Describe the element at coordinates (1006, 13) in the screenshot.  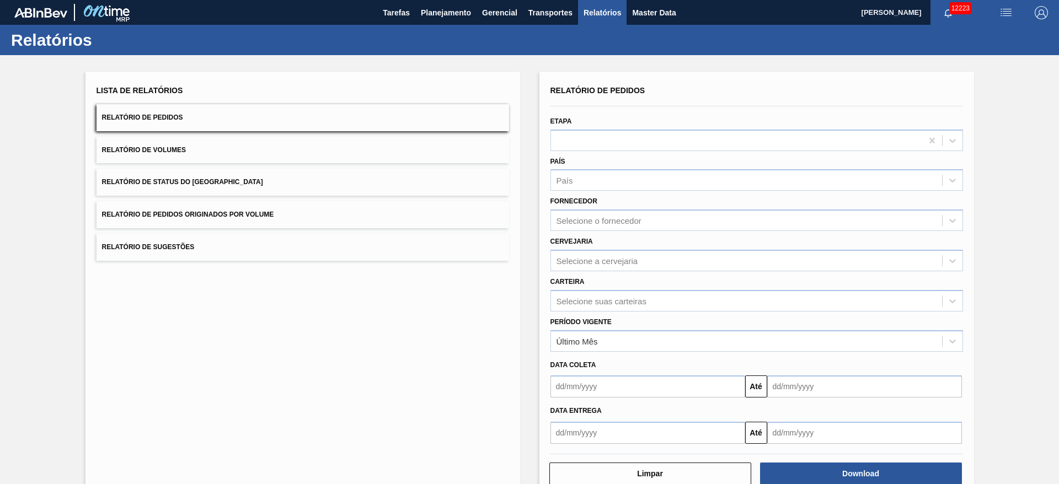
I see `img: userActions` at that location.